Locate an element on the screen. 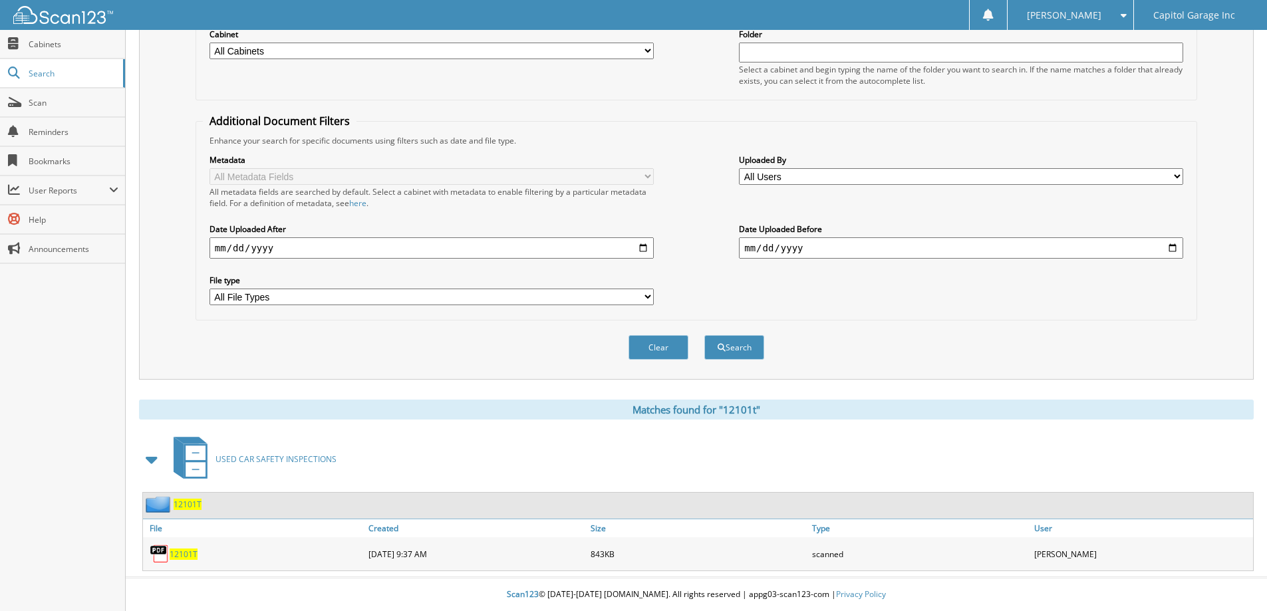 The height and width of the screenshot is (611, 1267). span: Scan is located at coordinates (73, 102).